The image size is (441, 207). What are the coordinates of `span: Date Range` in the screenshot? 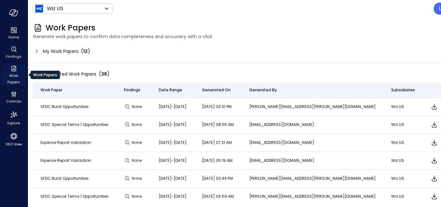 It's located at (170, 90).